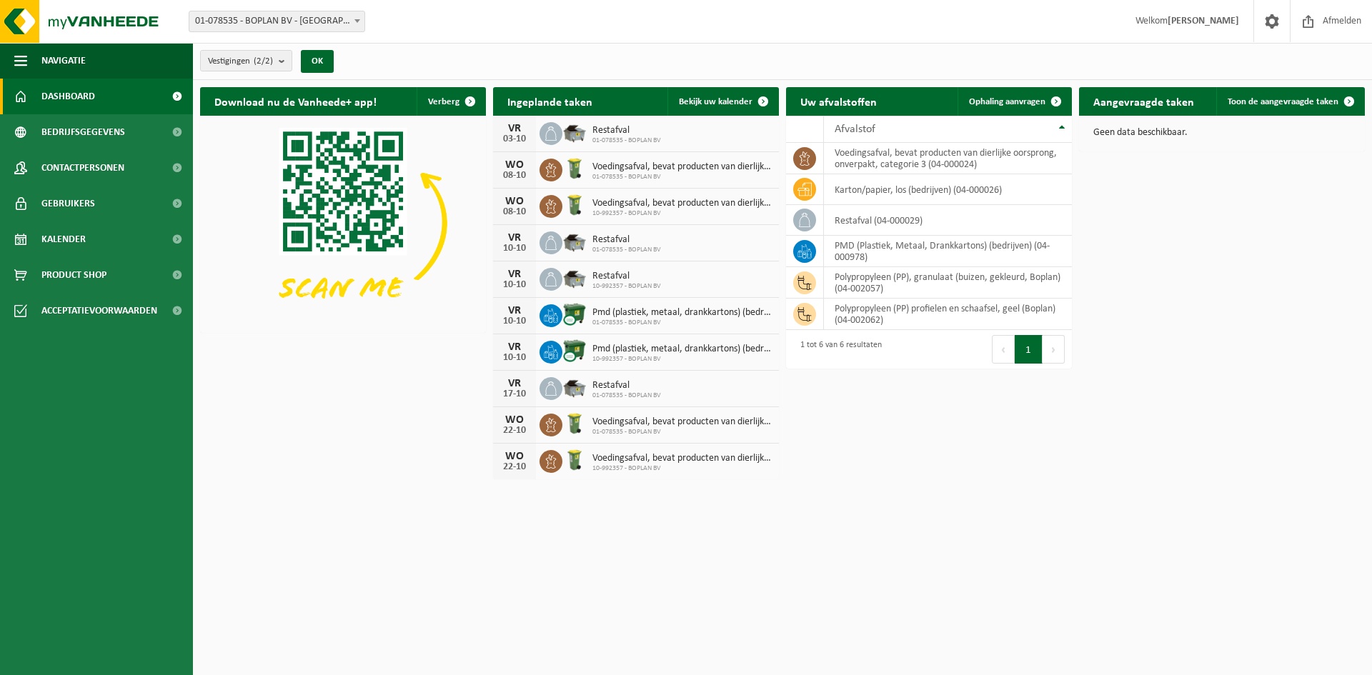 The height and width of the screenshot is (675, 1372). What do you see at coordinates (295, 101) in the screenshot?
I see `h2: Download nu de Vanheede+ app!` at bounding box center [295, 101].